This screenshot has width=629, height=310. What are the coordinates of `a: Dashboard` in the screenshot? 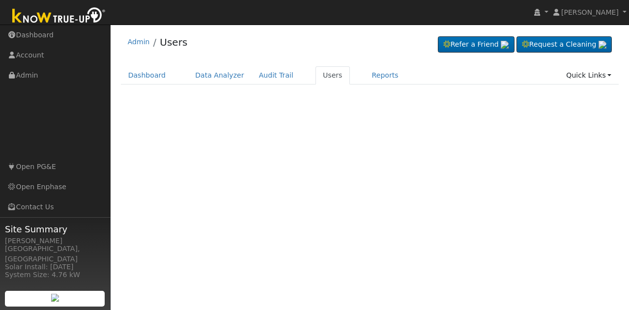 It's located at (147, 75).